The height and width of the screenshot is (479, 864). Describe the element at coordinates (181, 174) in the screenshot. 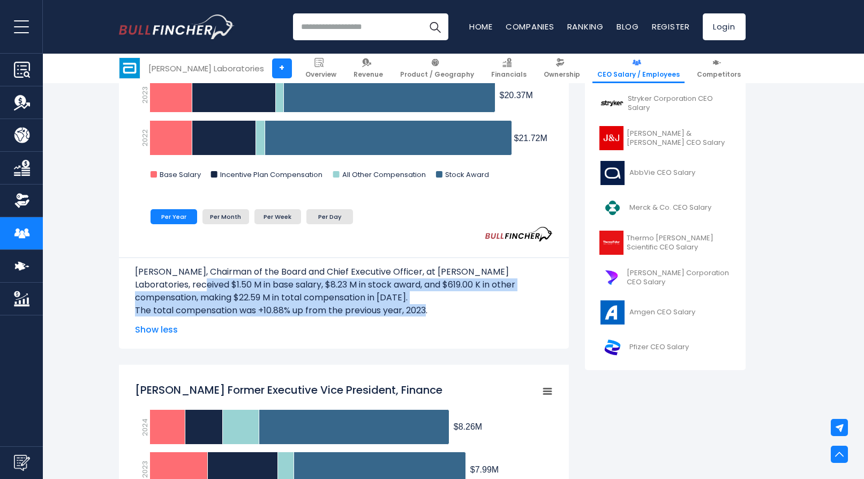

I see `text: Base Salary` at that location.